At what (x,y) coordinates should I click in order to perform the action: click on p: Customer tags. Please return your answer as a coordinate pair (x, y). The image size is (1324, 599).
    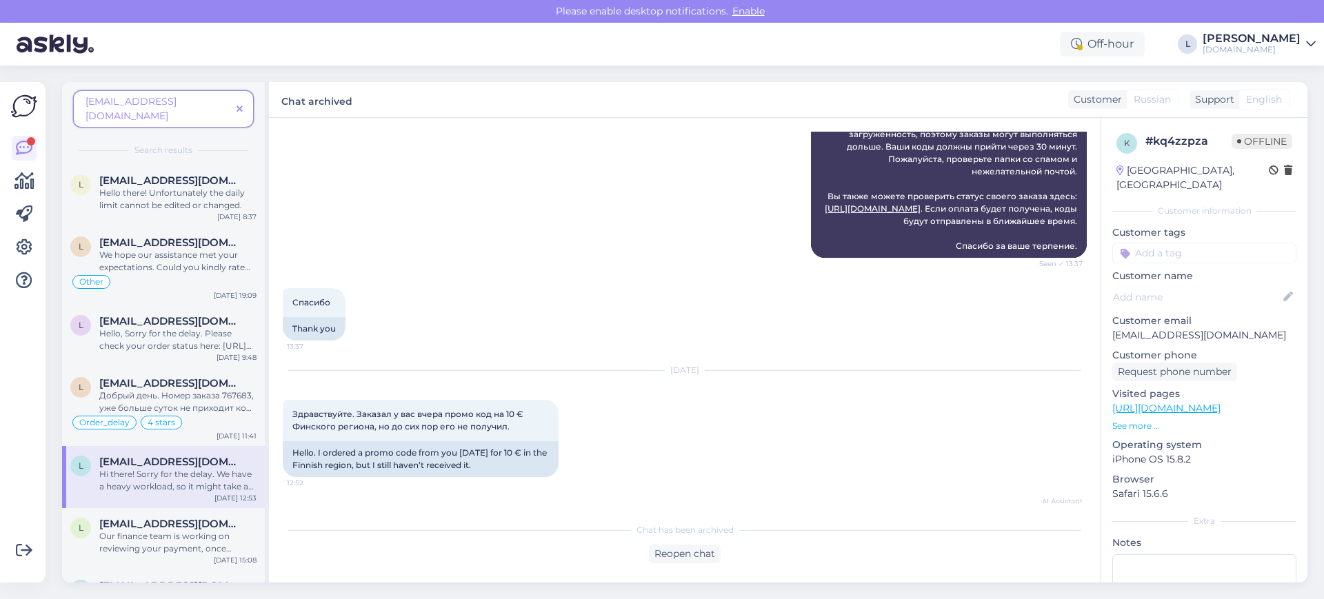
    Looking at the image, I should click on (1204, 232).